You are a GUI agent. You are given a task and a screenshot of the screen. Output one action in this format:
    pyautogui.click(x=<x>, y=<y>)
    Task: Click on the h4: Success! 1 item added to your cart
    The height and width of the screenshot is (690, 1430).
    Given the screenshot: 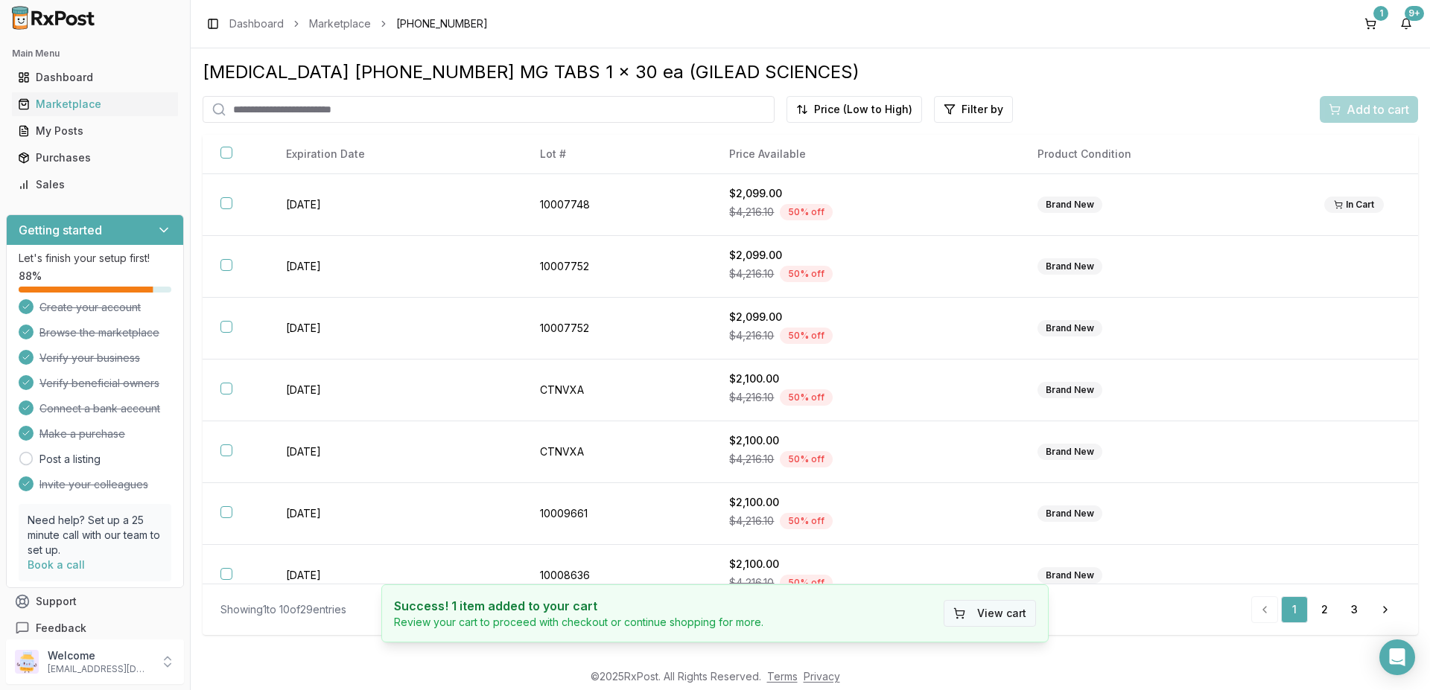 What is the action you would take?
    pyautogui.click(x=579, y=606)
    